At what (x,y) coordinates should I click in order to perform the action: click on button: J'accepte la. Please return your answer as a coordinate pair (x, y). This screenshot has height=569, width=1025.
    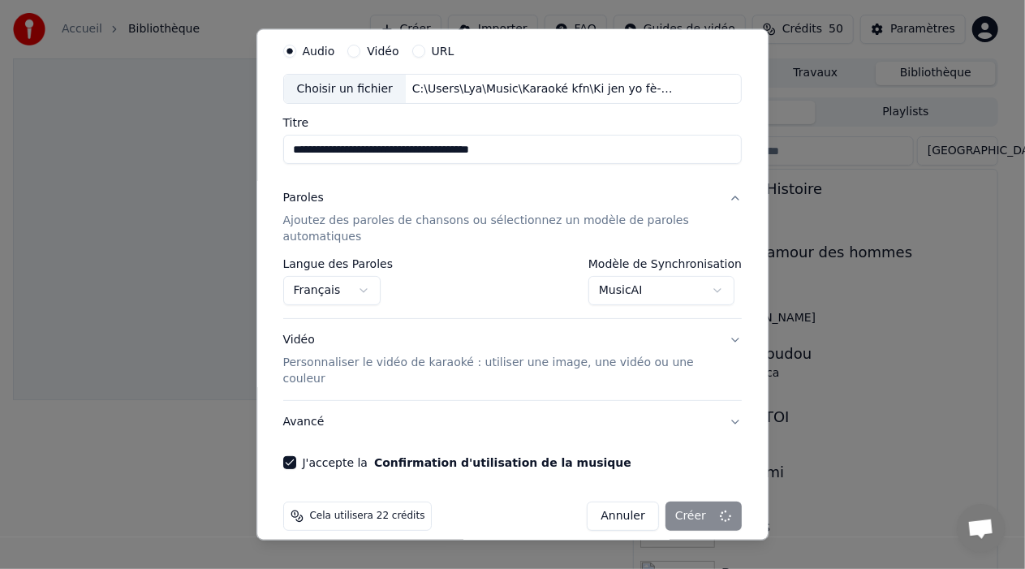
    Looking at the image, I should click on (502, 462).